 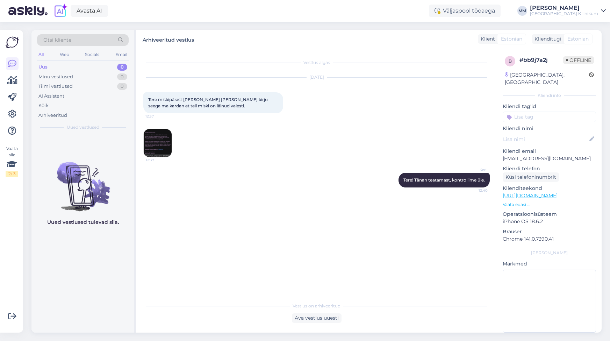 What do you see at coordinates (486, 39) in the screenshot?
I see `div: Klient` at bounding box center [486, 39].